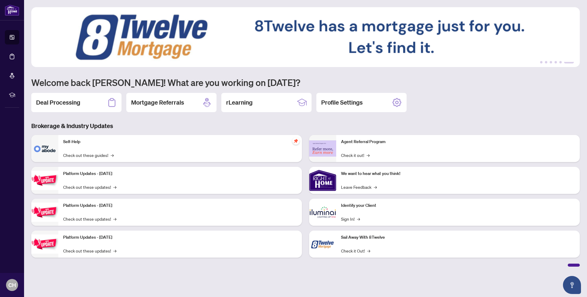 This screenshot has width=587, height=297. What do you see at coordinates (547, 62) in the screenshot?
I see `button: 2` at bounding box center [547, 62].